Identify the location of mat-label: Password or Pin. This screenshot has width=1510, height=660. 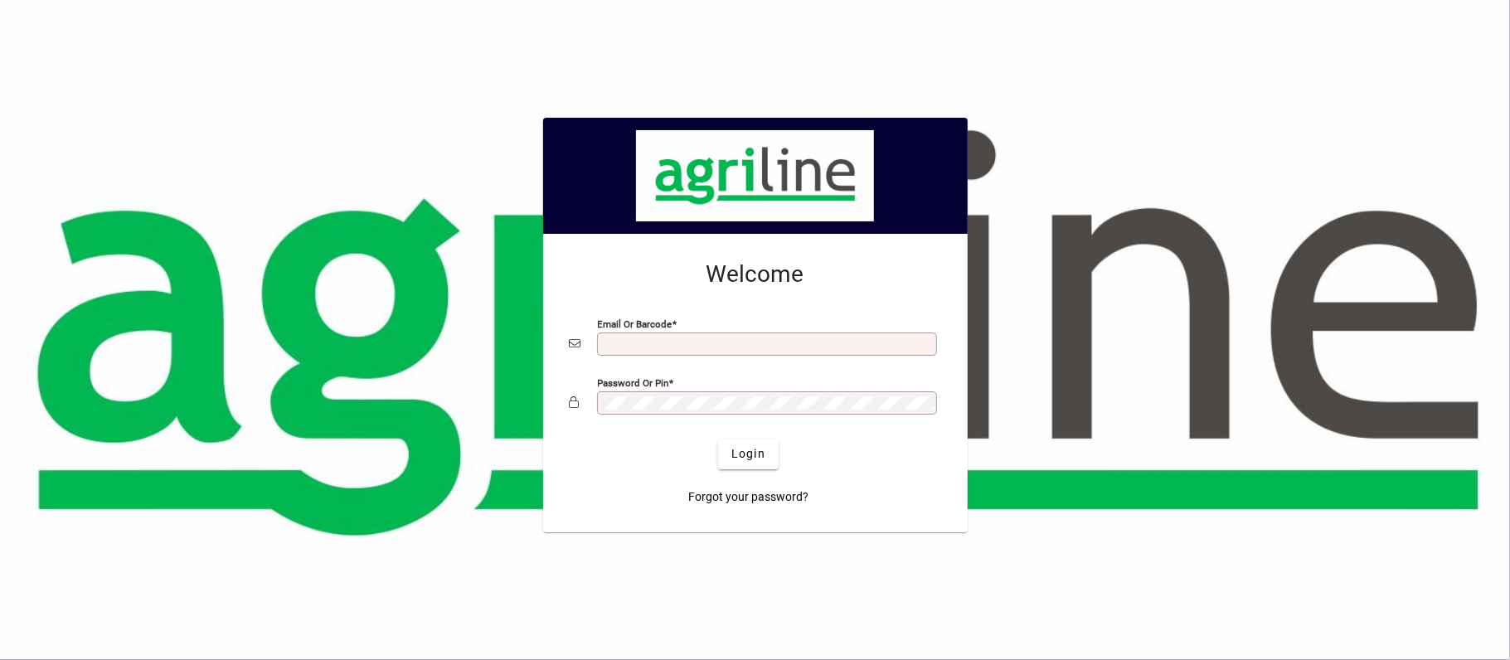
(634, 382).